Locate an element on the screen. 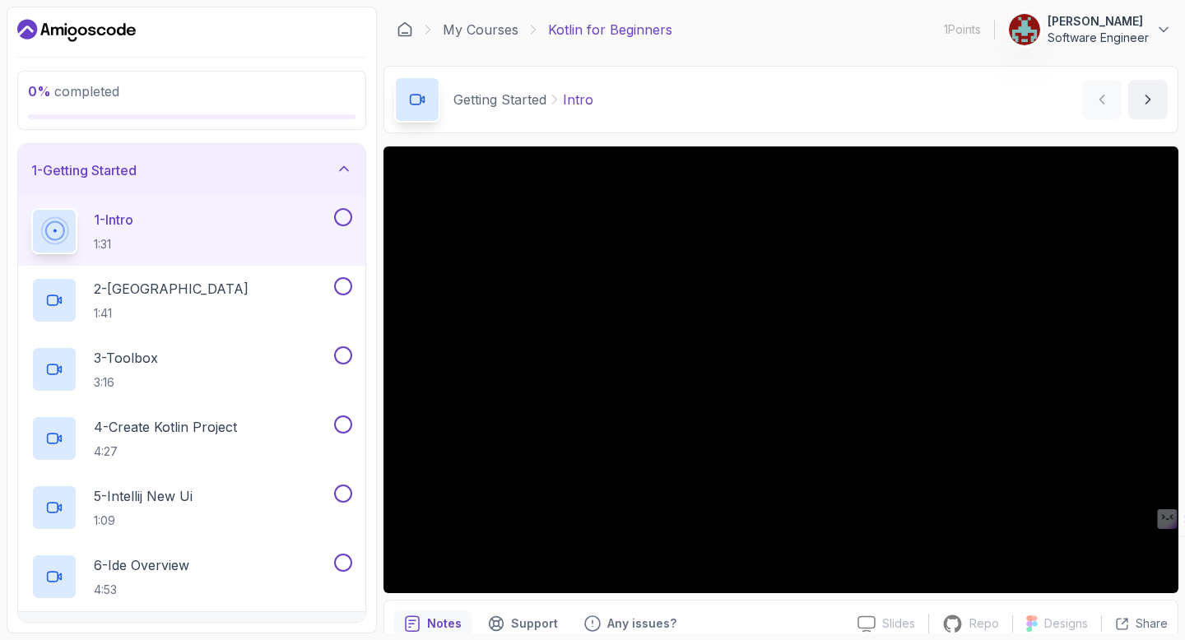 This screenshot has width=1185, height=640. p: Kotlin for Beginners is located at coordinates (610, 30).